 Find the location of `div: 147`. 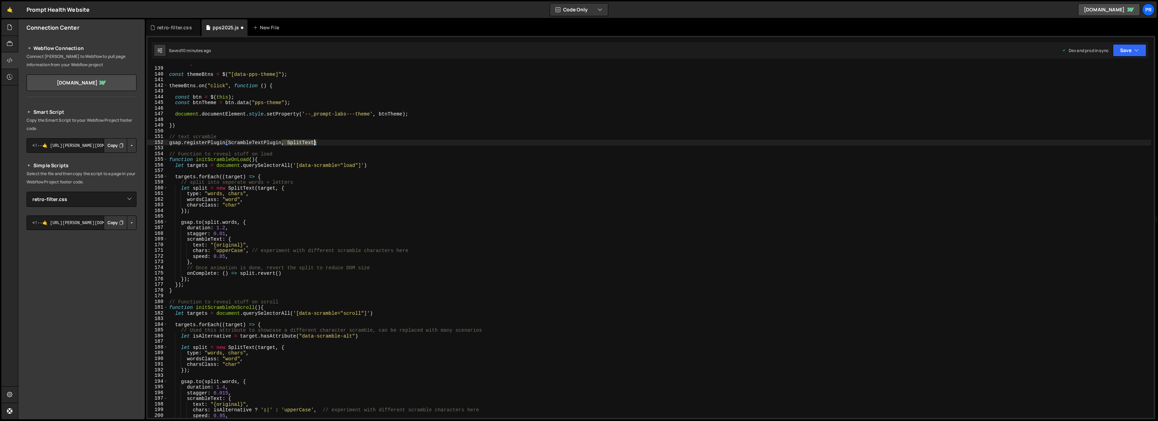

div: 147 is located at coordinates (158, 114).